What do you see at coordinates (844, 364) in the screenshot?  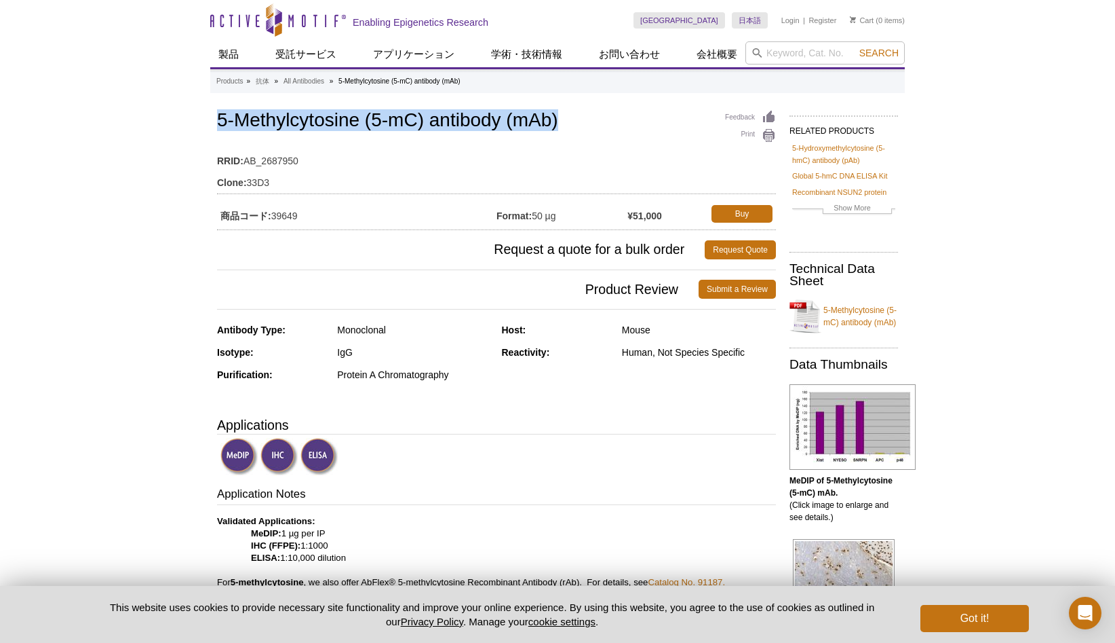 I see `h2: Data Thumbnails` at bounding box center [844, 364].